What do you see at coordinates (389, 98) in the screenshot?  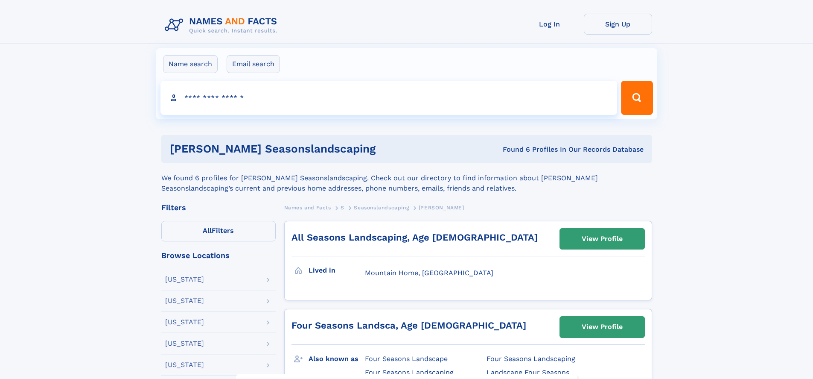 I see `input: search input` at bounding box center [389, 98].